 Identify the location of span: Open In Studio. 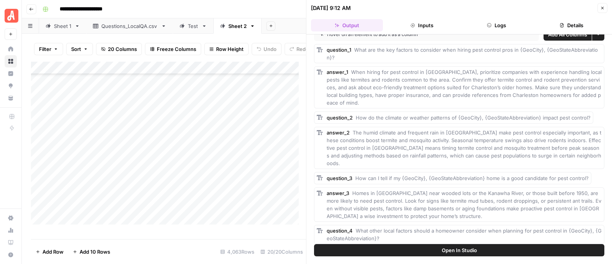
(460, 250).